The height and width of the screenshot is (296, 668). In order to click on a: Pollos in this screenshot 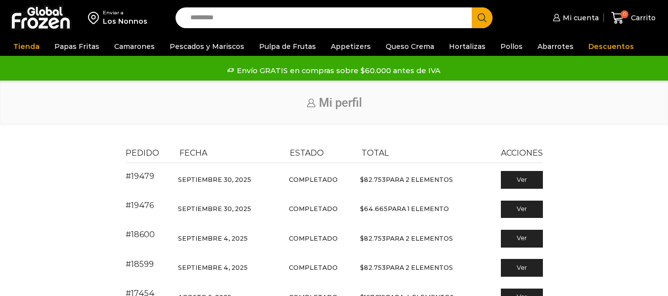, I will do `click(511, 46)`.